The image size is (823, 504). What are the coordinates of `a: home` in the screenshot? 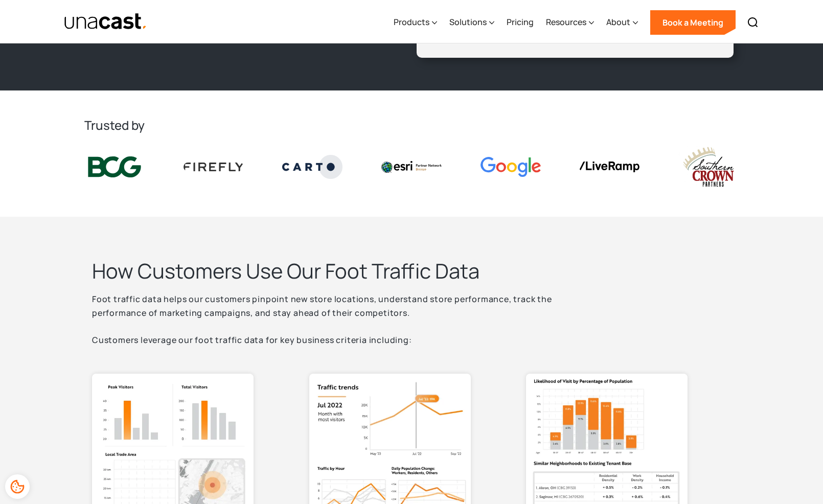 It's located at (105, 21).